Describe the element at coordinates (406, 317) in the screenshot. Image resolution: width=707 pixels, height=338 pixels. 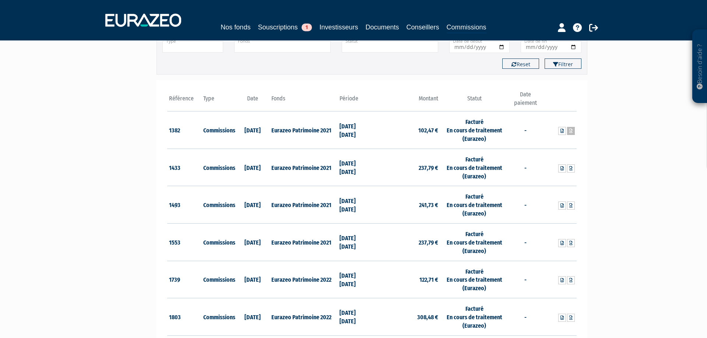
I see `td: 308,48 €` at that location.